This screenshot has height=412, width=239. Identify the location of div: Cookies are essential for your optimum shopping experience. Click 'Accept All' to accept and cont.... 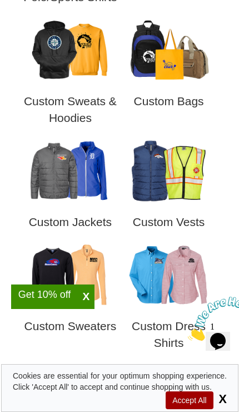
(120, 381).